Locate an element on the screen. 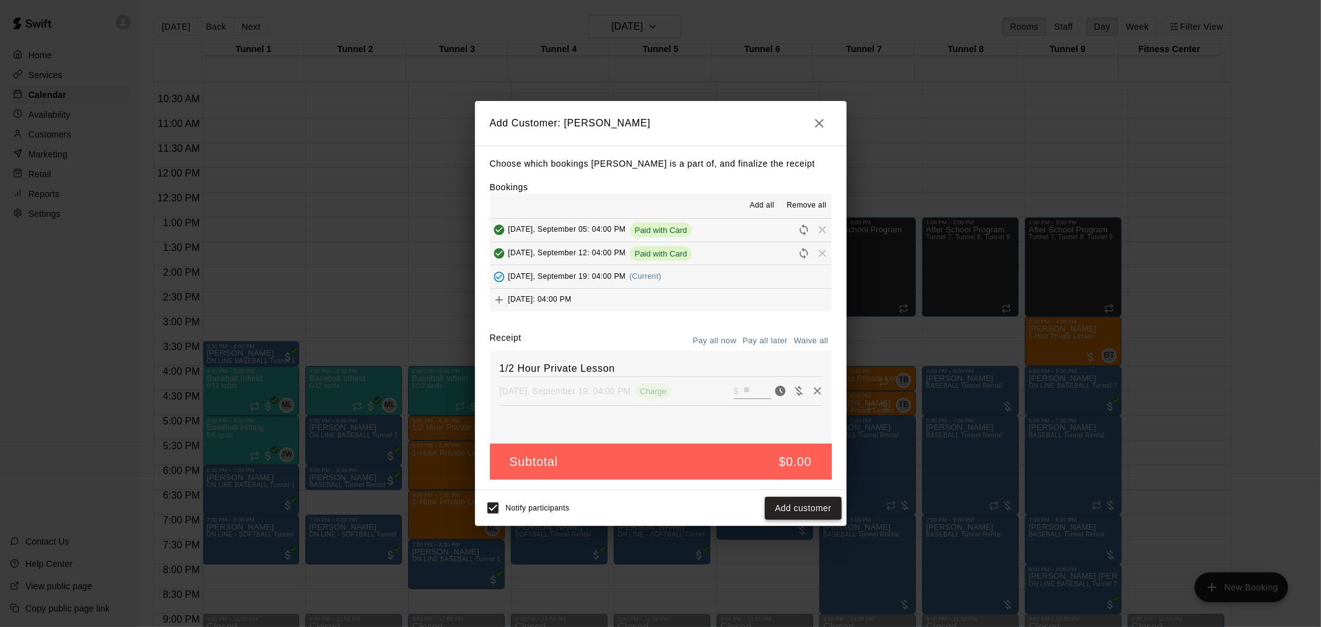  span: (Current) is located at coordinates (645, 276).